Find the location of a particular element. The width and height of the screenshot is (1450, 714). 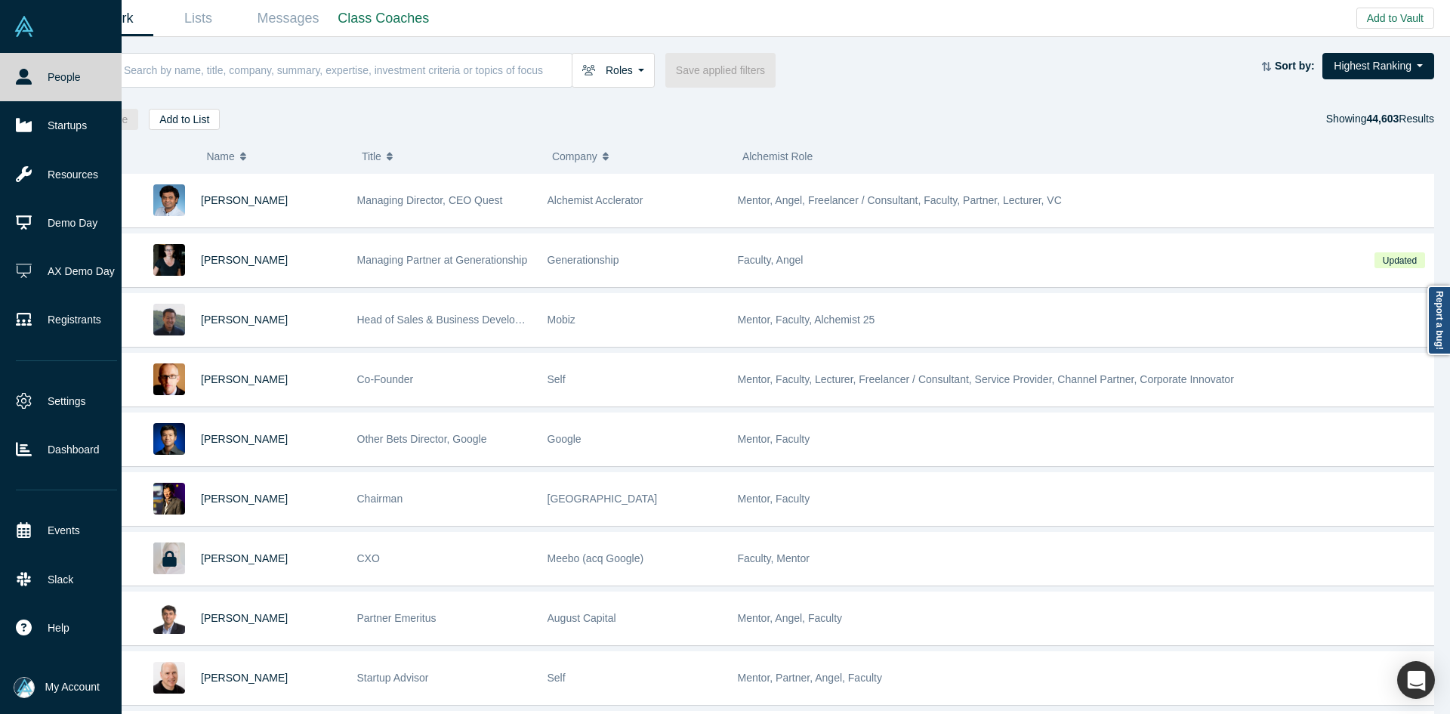

img: Michael Chang's Profile Image is located at coordinates (169, 319).